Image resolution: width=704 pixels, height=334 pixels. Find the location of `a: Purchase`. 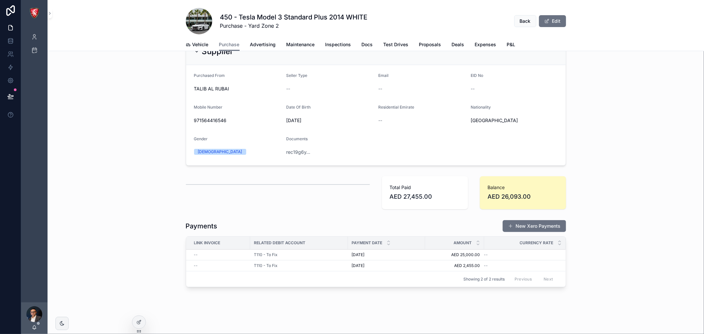

a: Purchase is located at coordinates (229, 45).